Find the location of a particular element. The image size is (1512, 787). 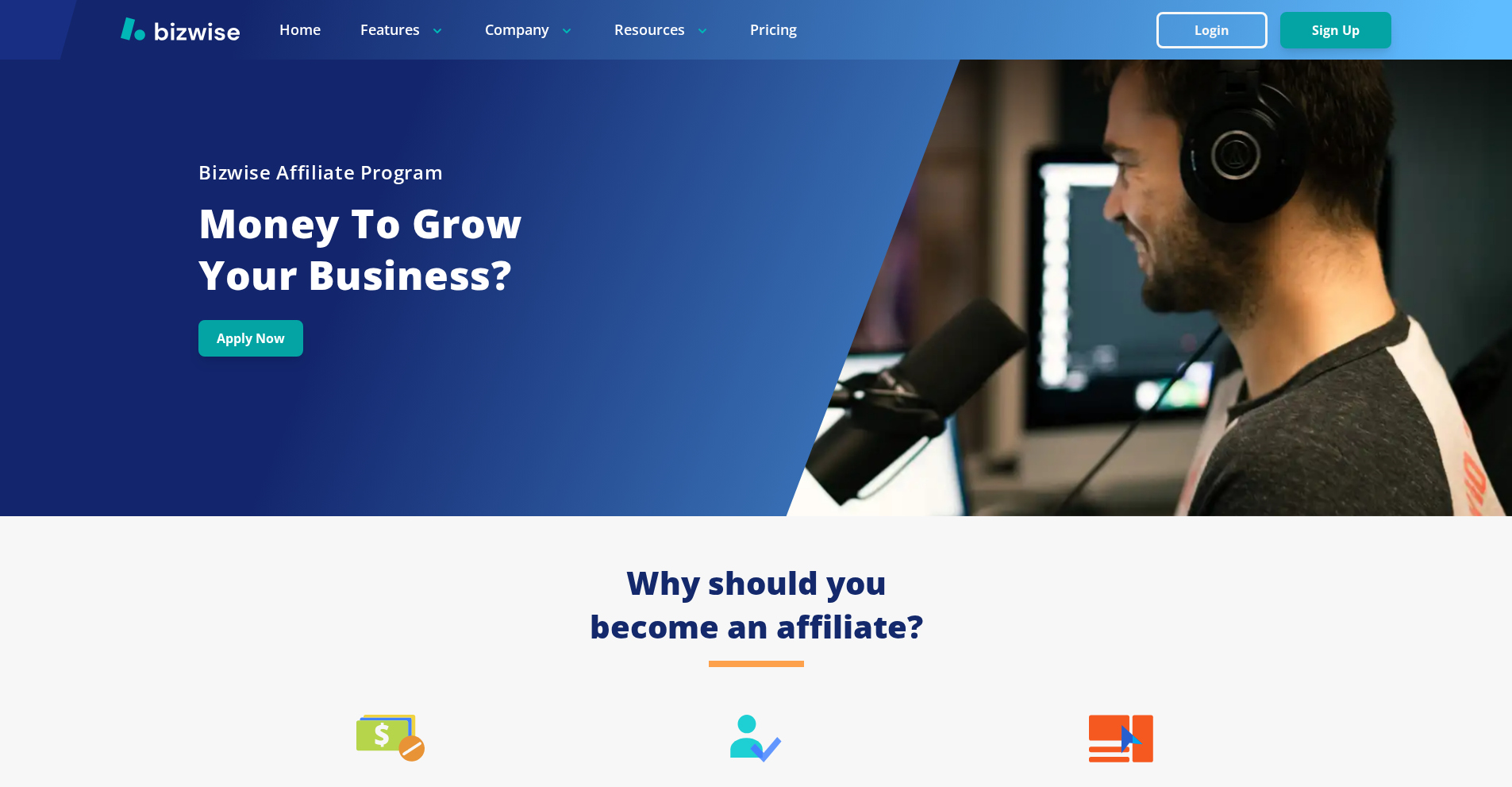

h2: Why should you become an affiliate? is located at coordinates (756, 604).